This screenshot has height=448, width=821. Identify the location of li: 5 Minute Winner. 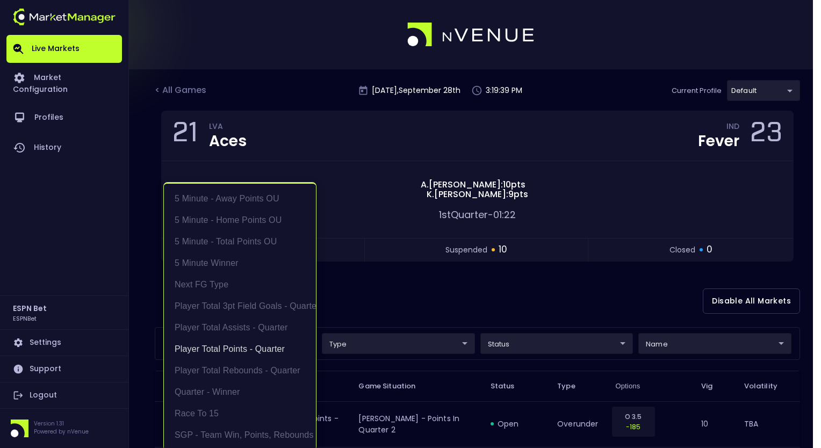
(240, 263).